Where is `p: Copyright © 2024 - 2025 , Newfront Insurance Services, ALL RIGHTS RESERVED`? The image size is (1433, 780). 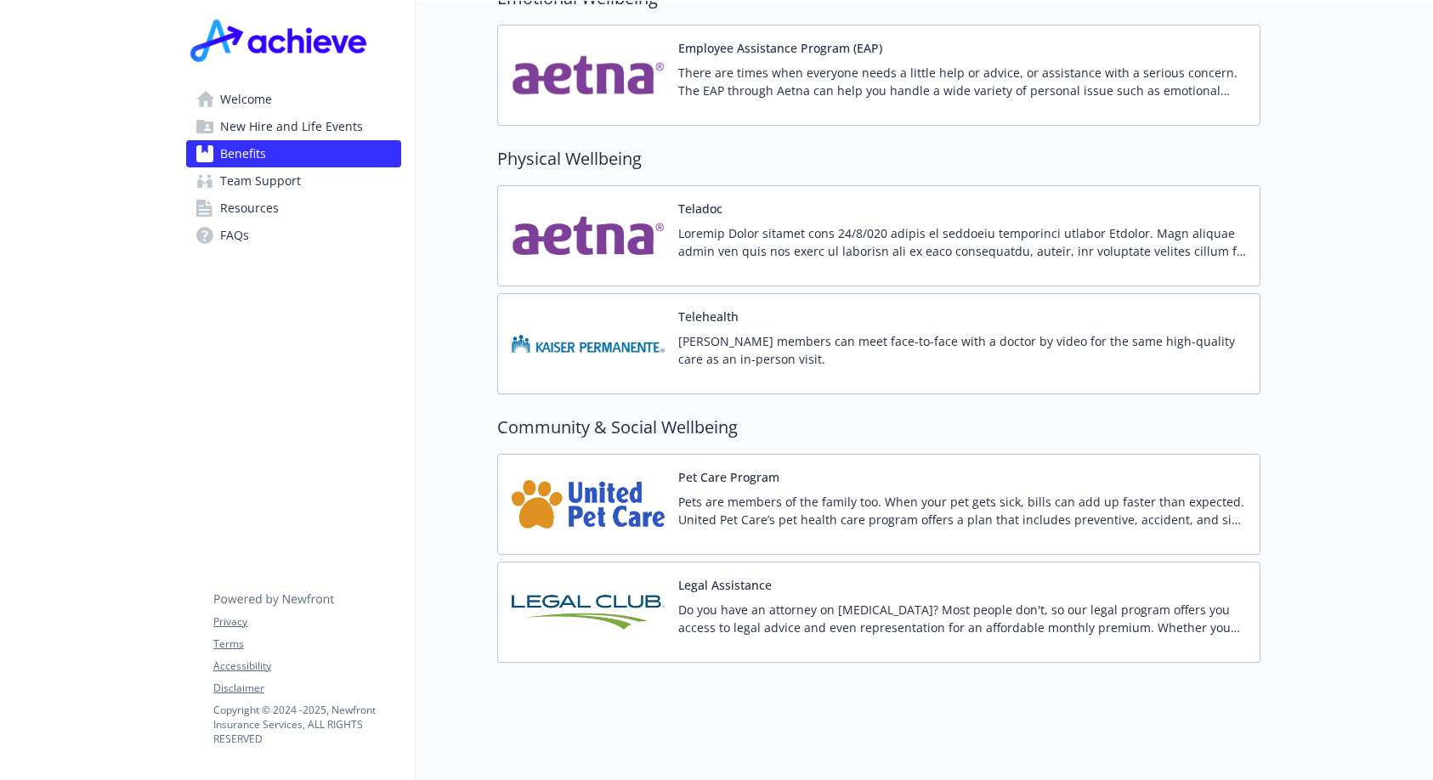 p: Copyright © 2024 - 2025 , Newfront Insurance Services, ALL RIGHTS RESERVED is located at coordinates (307, 724).